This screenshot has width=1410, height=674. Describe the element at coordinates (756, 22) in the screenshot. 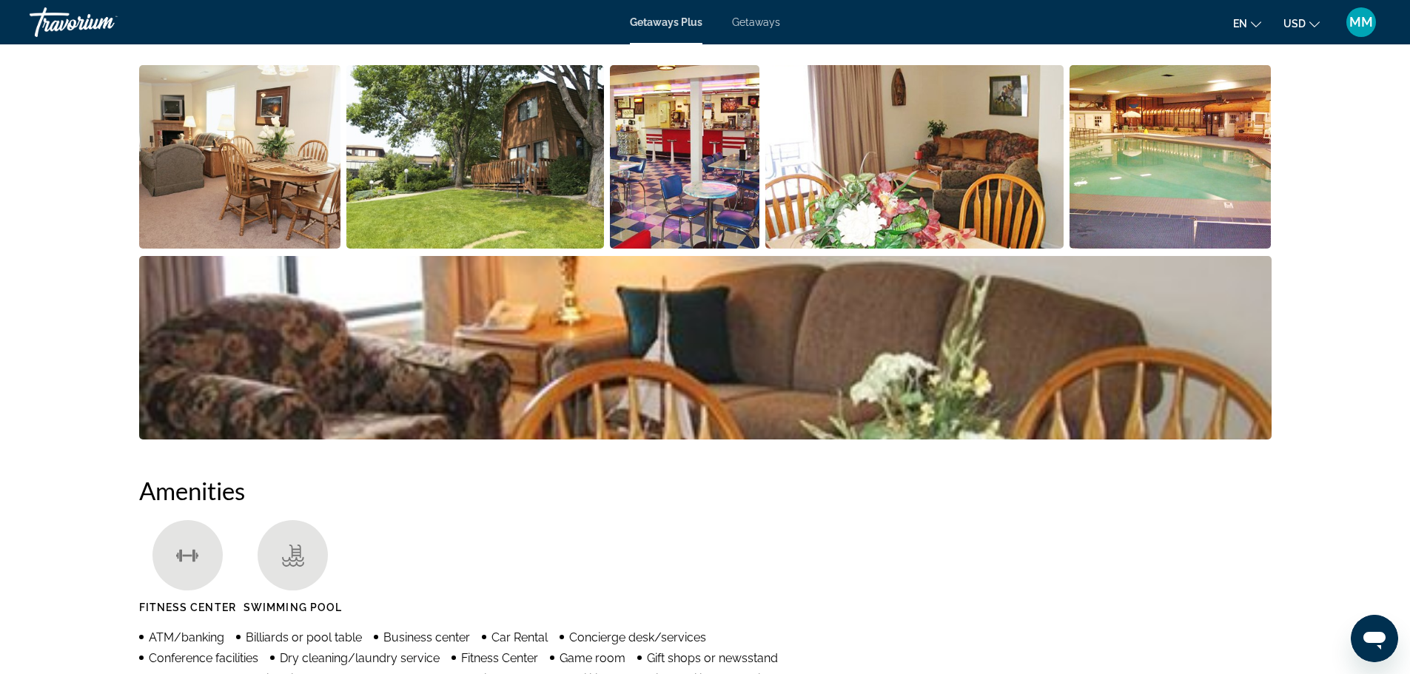

I see `span: Getaways` at that location.